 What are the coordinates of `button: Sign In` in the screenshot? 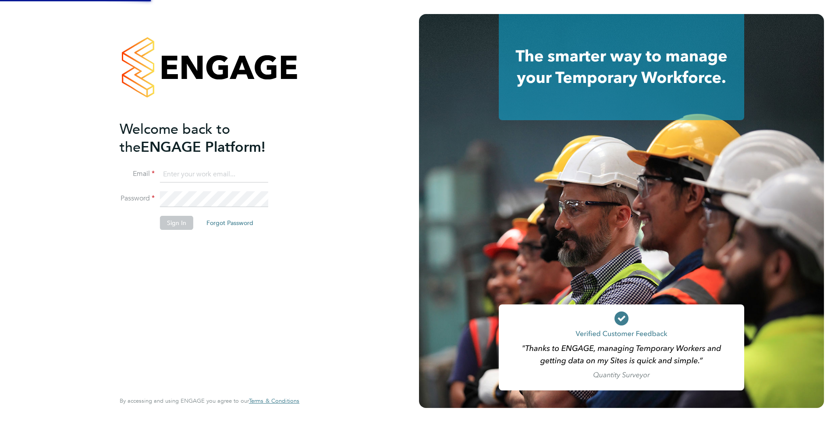 It's located at (177, 223).